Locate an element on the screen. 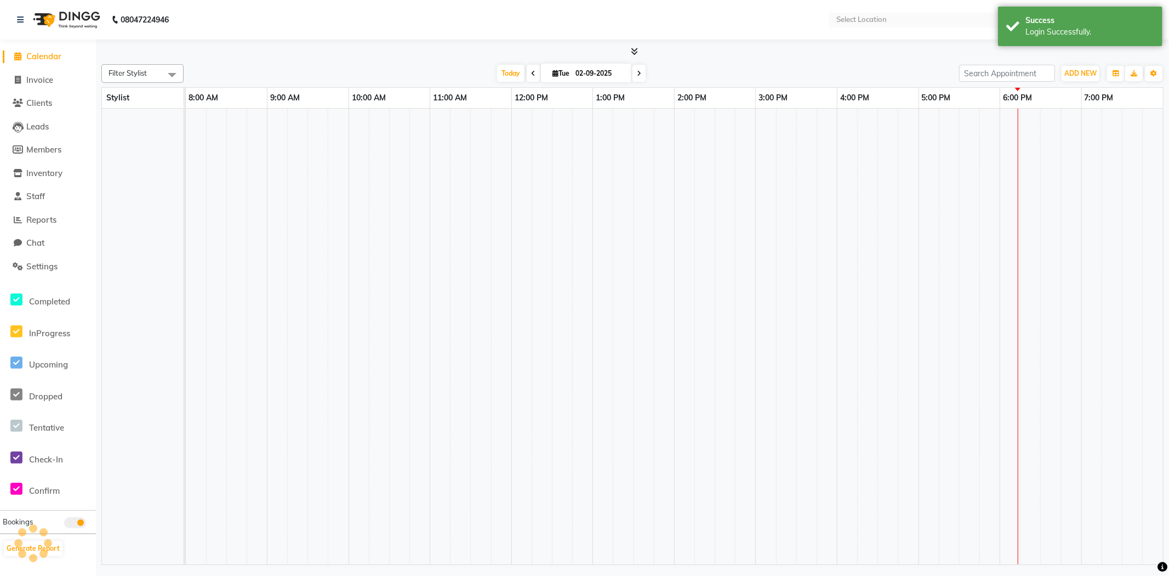 The height and width of the screenshot is (576, 1169). span: Bookings is located at coordinates (18, 521).